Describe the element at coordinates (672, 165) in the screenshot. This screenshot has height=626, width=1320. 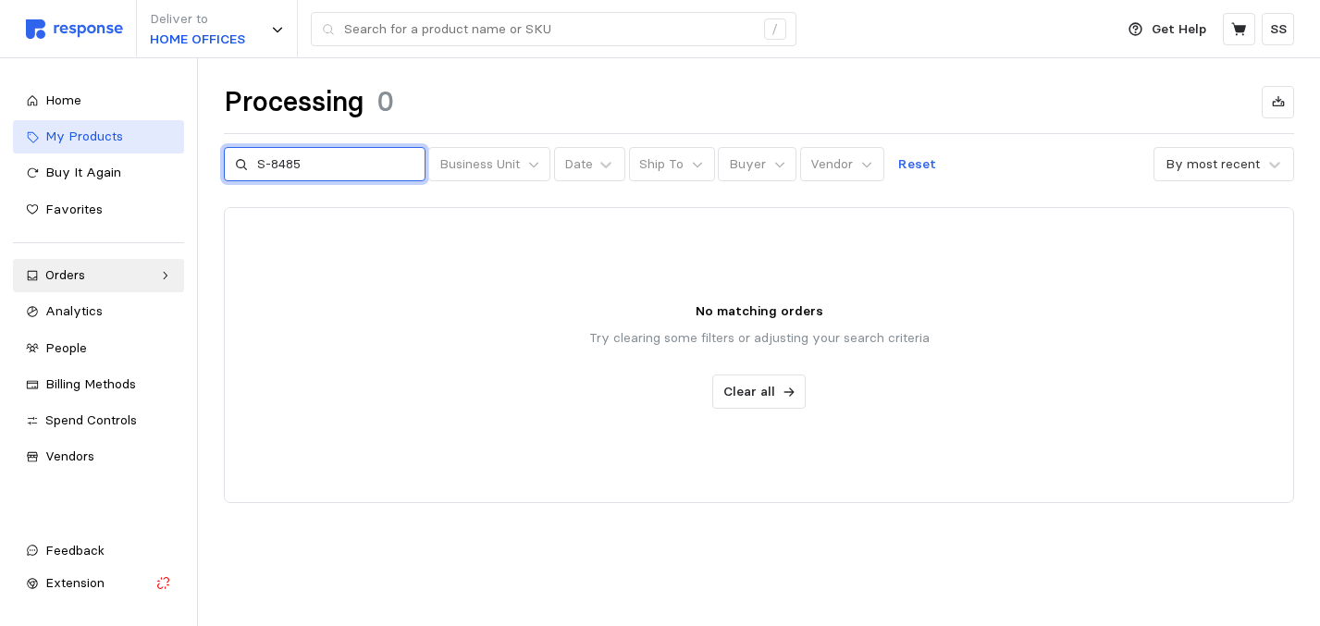
I see `button: Ship To` at that location.